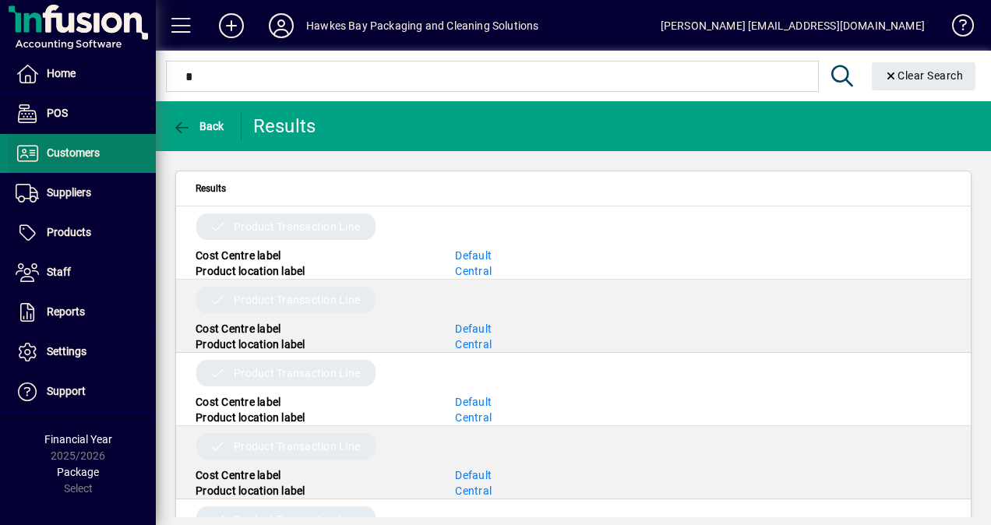 The image size is (991, 525). I want to click on span: Financial Year, so click(78, 439).